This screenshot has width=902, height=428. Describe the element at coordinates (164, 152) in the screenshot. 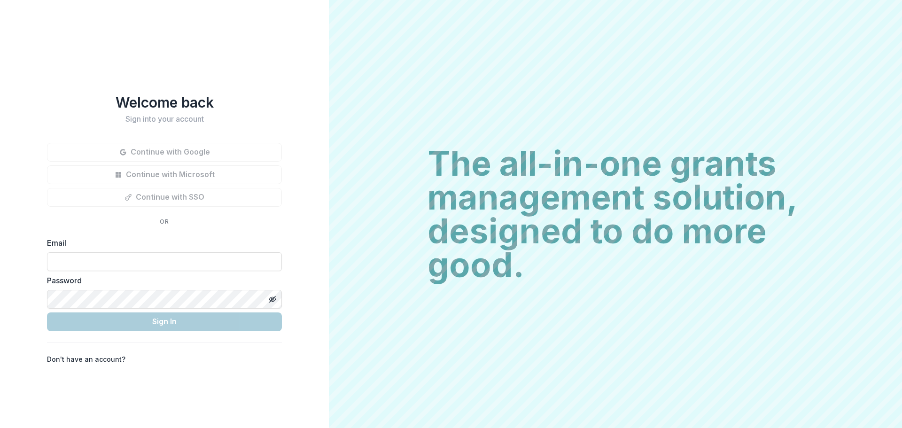

I see `button: Continue with Google` at that location.